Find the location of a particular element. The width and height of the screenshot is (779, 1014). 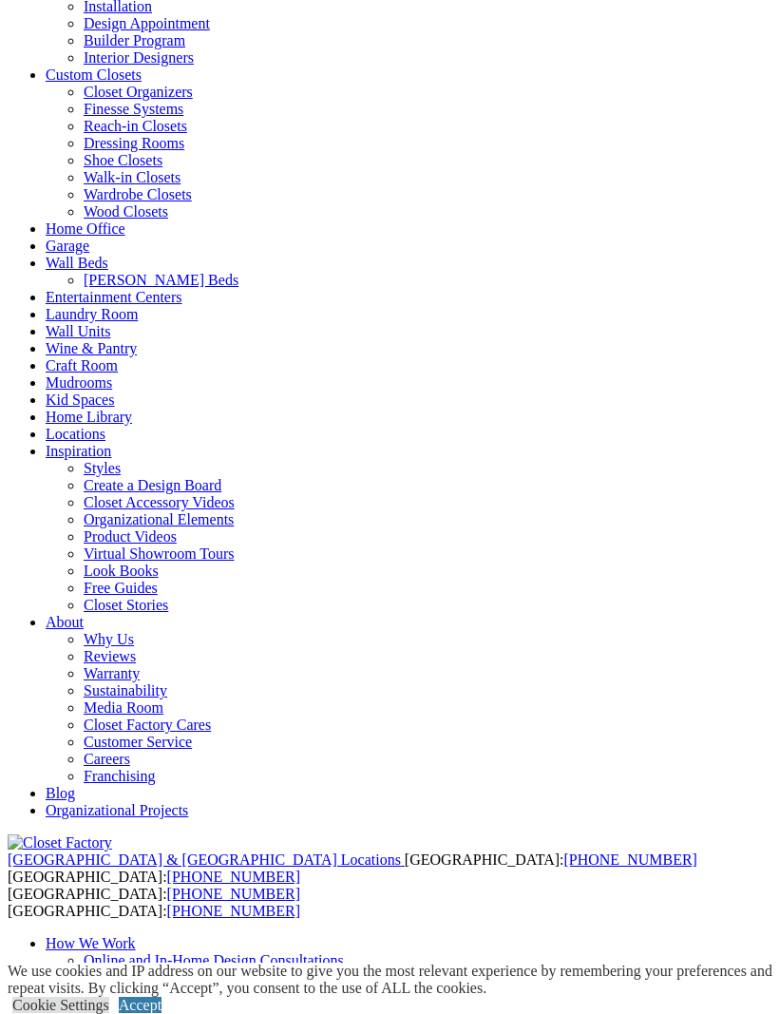

a: Design Appointment is located at coordinates (146, 23).